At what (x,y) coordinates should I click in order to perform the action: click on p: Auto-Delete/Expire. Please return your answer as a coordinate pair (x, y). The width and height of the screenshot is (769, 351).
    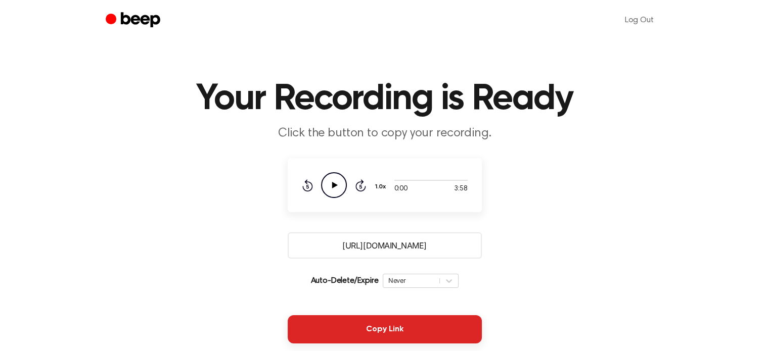
    Looking at the image, I should click on (344, 281).